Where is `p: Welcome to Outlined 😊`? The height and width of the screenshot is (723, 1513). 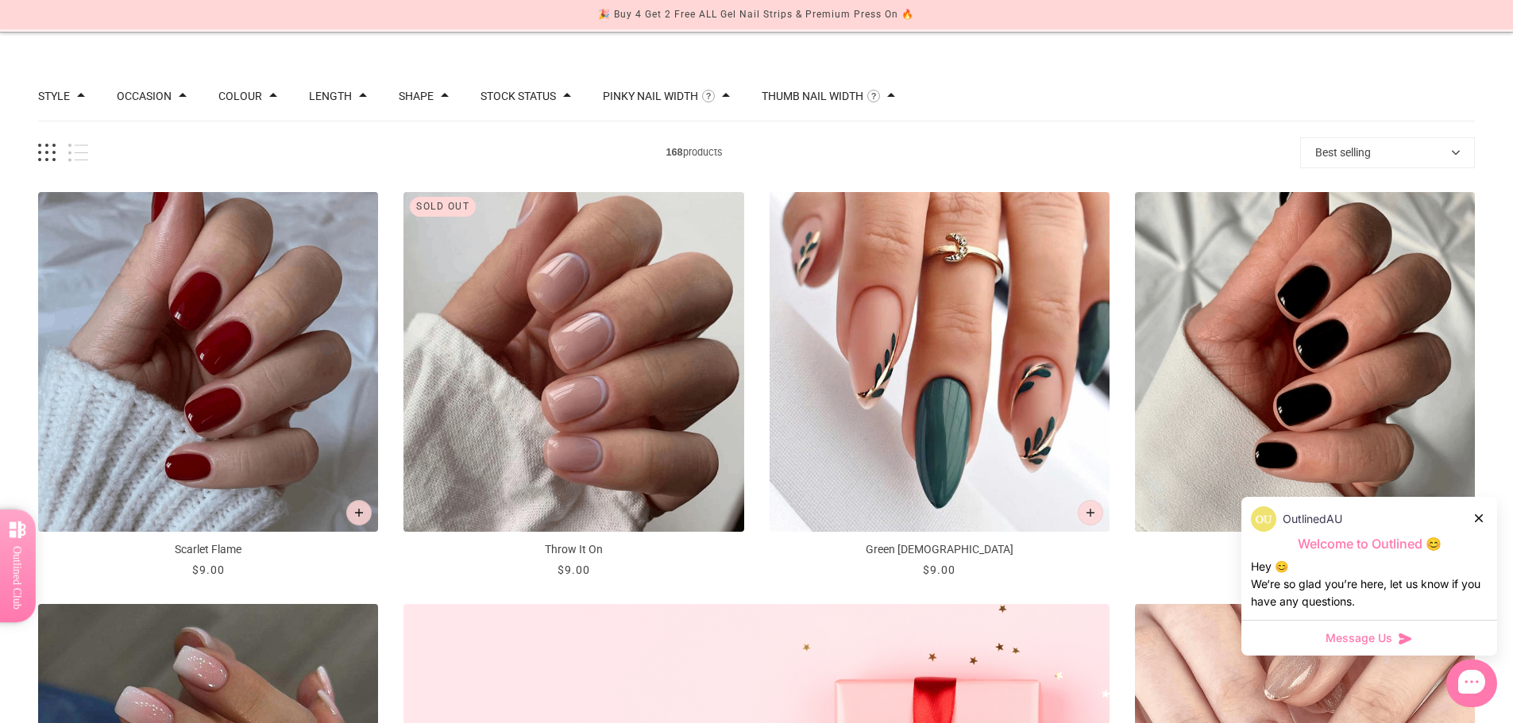 p: Welcome to Outlined 😊 is located at coordinates (1369, 544).